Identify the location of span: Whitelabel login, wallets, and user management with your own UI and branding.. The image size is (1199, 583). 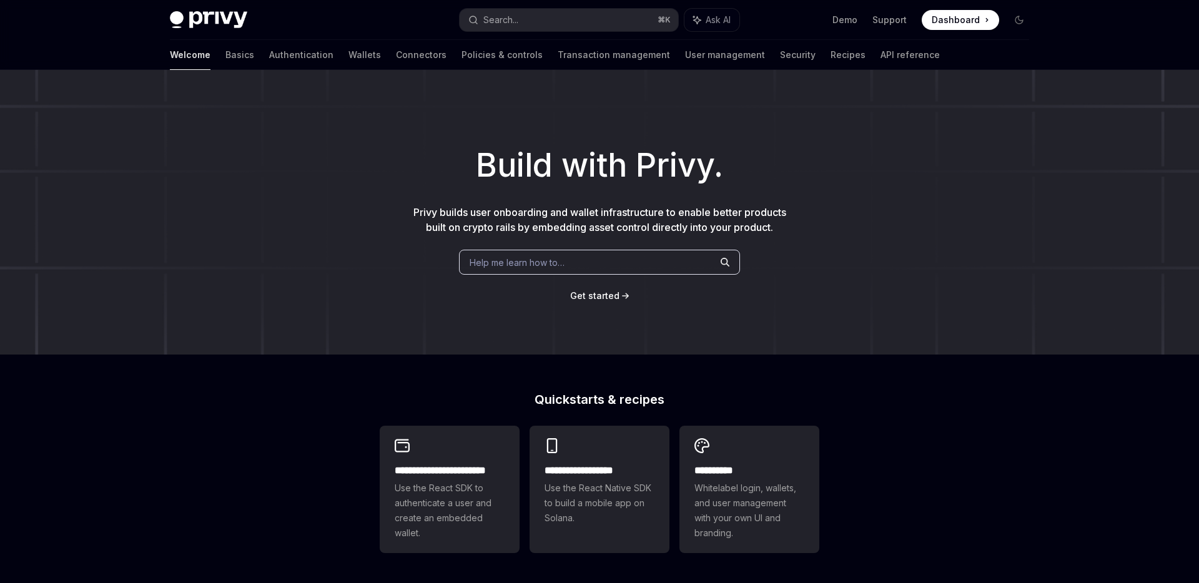
(749, 511).